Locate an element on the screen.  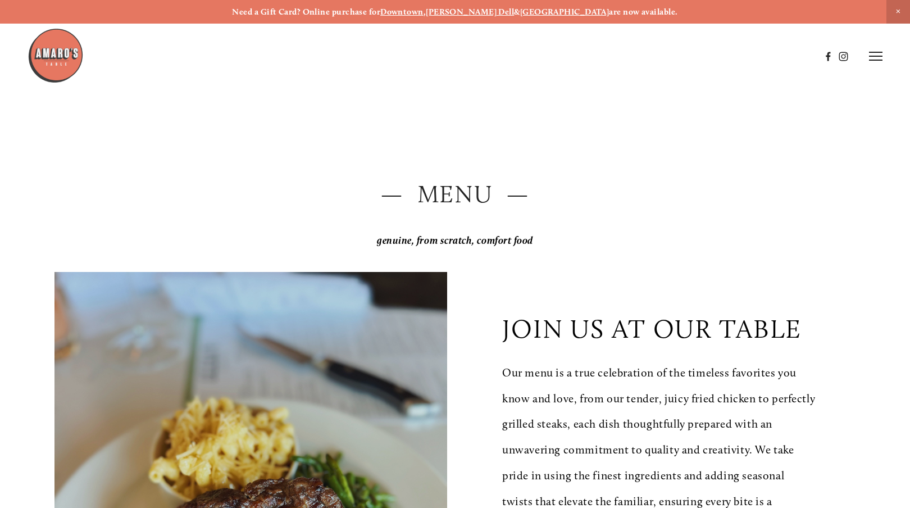
strong: Downtown is located at coordinates (402, 12).